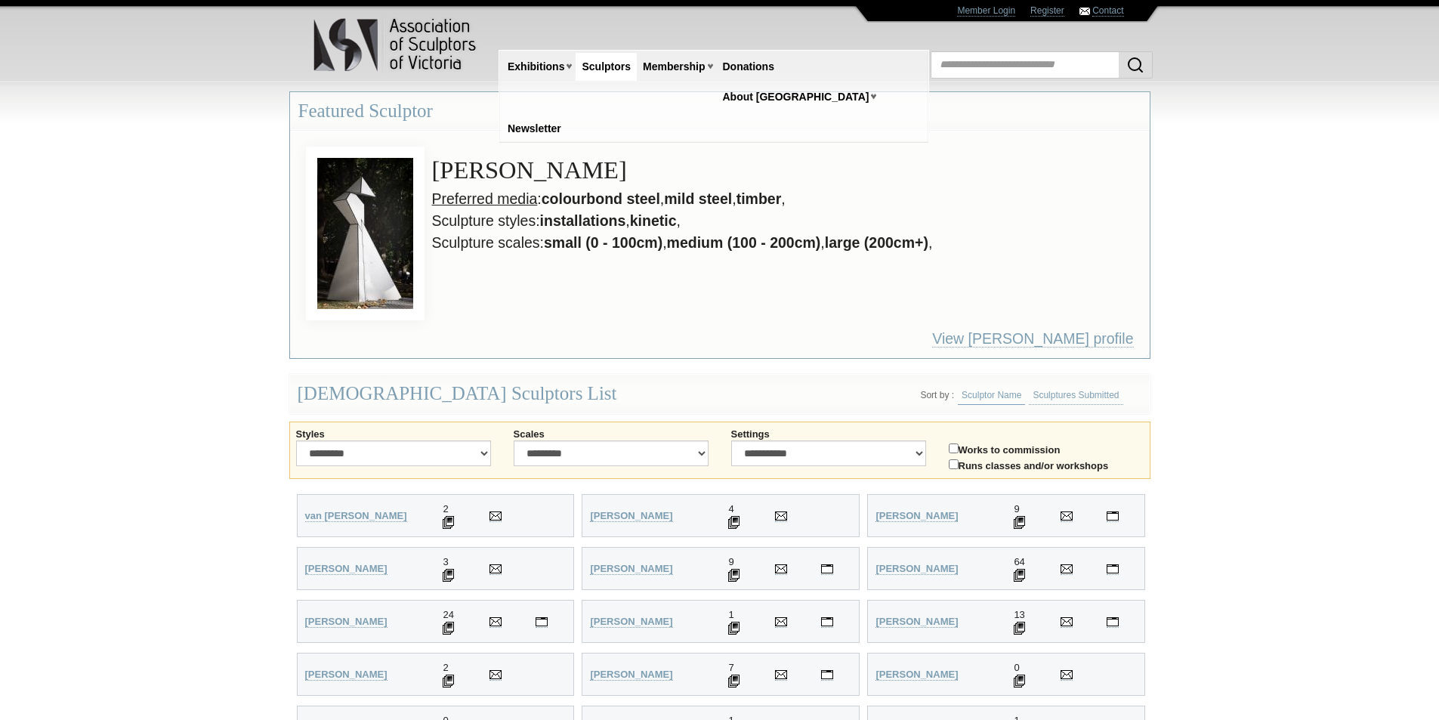 This screenshot has width=1439, height=720. I want to click on a: Sculptures Submitted, so click(1076, 395).